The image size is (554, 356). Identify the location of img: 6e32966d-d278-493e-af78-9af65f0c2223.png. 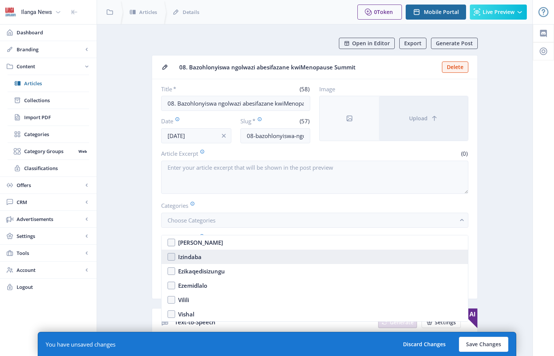
(11, 12).